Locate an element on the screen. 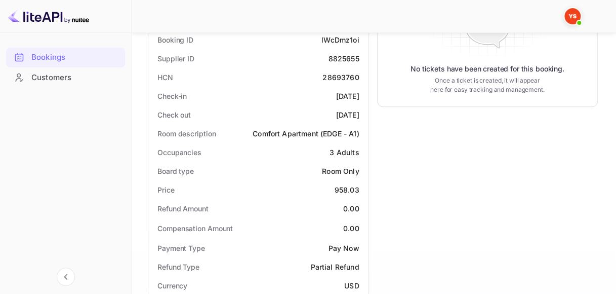 This screenshot has height=294, width=616. div: Booking ID is located at coordinates (175, 40).